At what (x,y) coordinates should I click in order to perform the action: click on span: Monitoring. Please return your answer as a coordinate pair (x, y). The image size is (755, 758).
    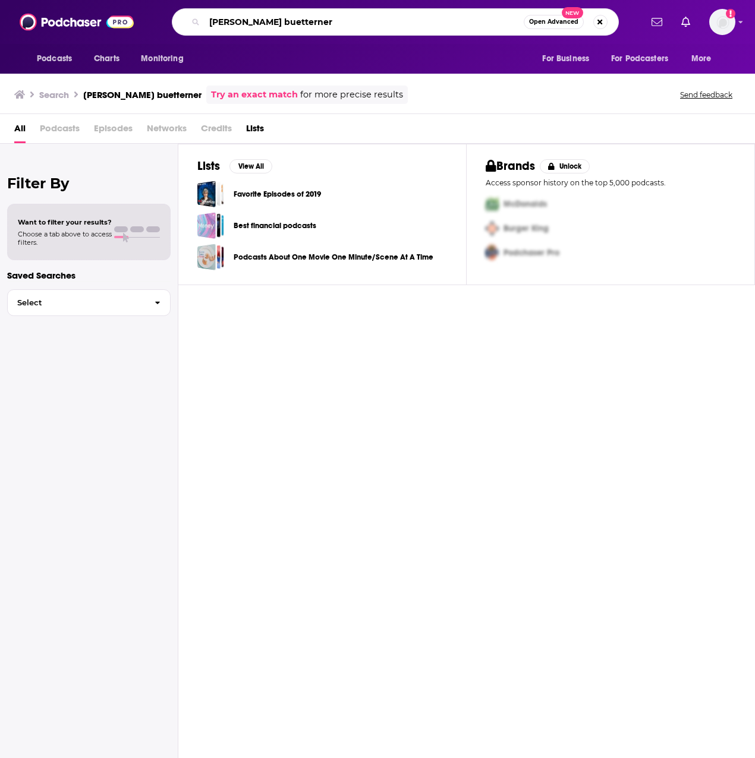
    Looking at the image, I should click on (162, 59).